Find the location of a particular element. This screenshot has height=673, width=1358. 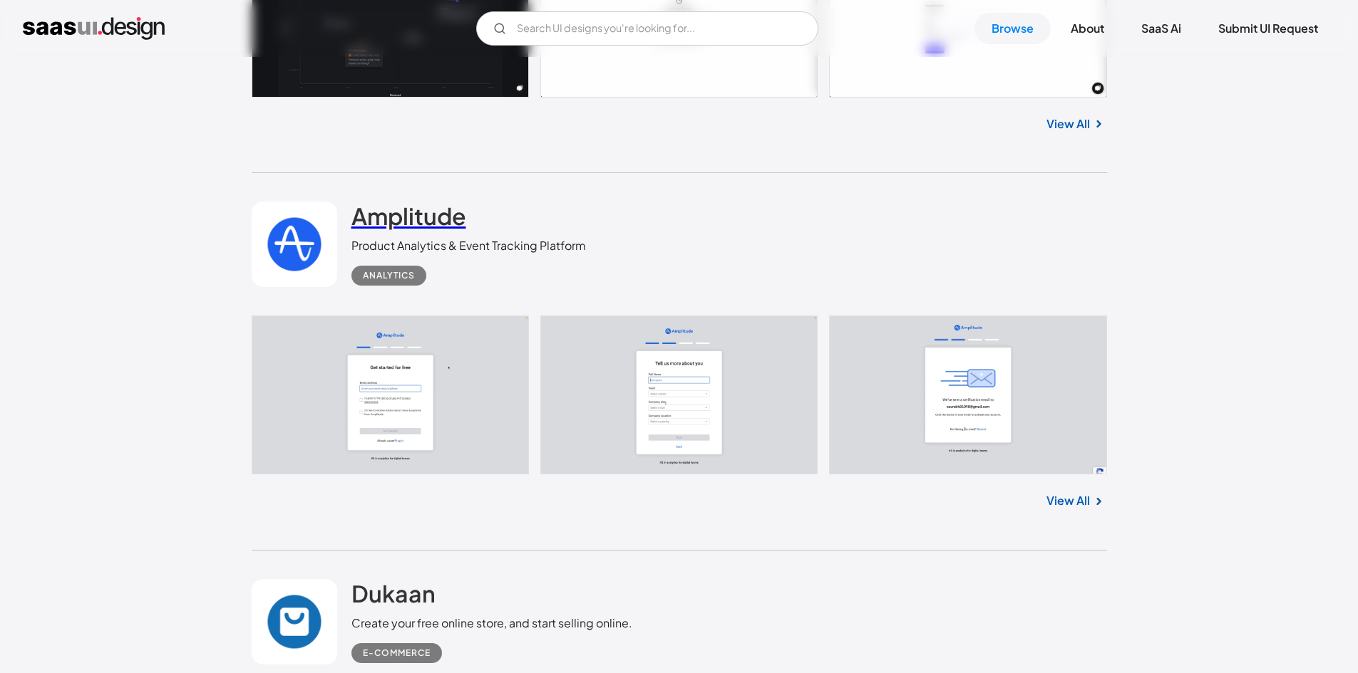

a: About is located at coordinates (1087, 29).